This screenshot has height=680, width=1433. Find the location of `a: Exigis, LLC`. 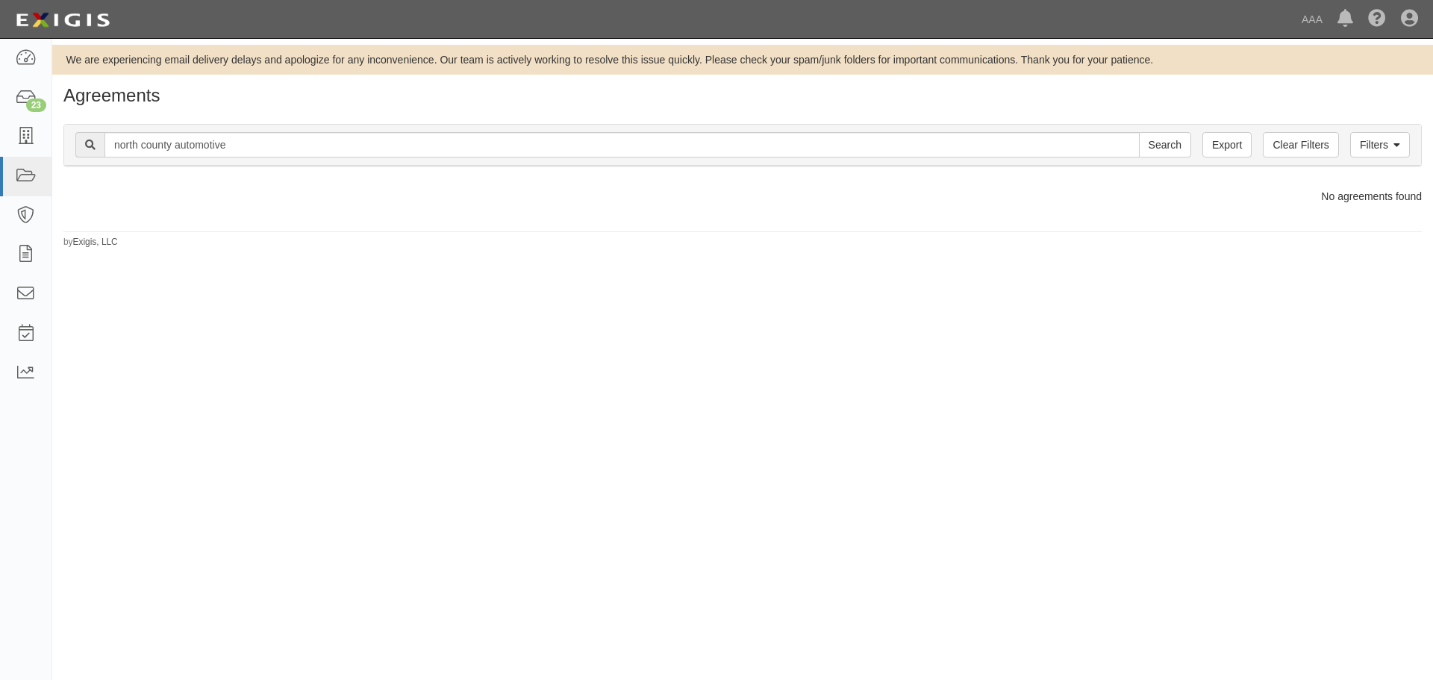

a: Exigis, LLC is located at coordinates (96, 242).